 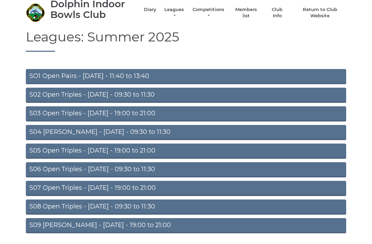 What do you see at coordinates (150, 10) in the screenshot?
I see `a: Diary` at bounding box center [150, 10].